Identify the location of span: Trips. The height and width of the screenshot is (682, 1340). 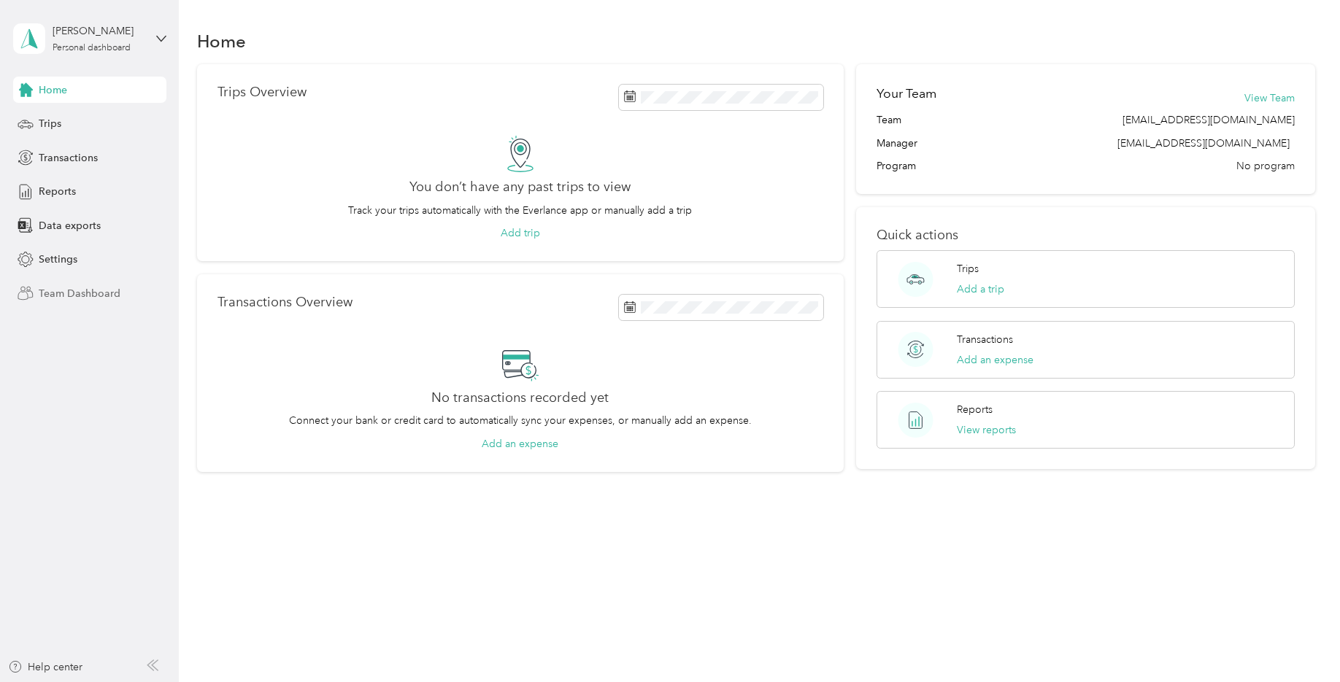
(50, 123).